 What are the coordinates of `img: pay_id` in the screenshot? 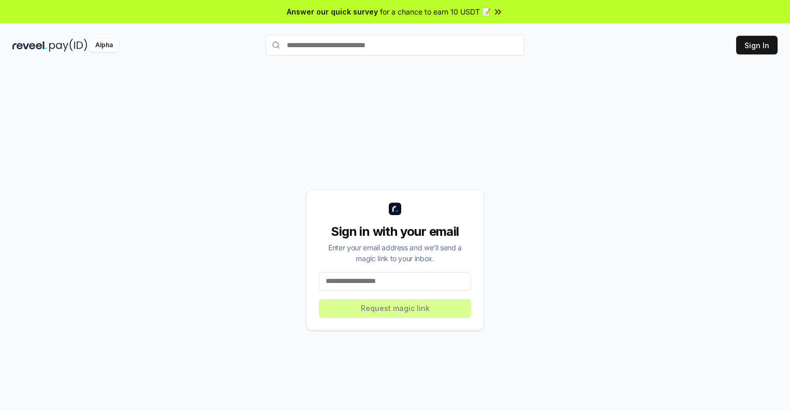 It's located at (68, 45).